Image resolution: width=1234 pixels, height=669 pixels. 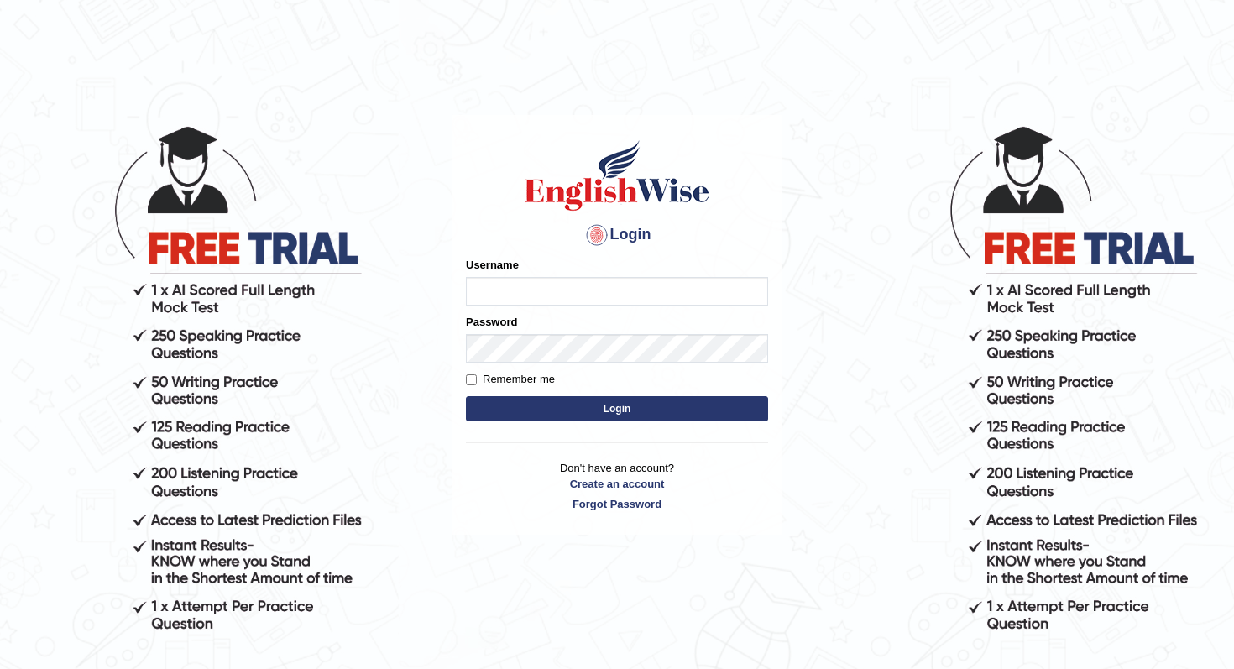 I want to click on a: Forgot Password, so click(x=617, y=504).